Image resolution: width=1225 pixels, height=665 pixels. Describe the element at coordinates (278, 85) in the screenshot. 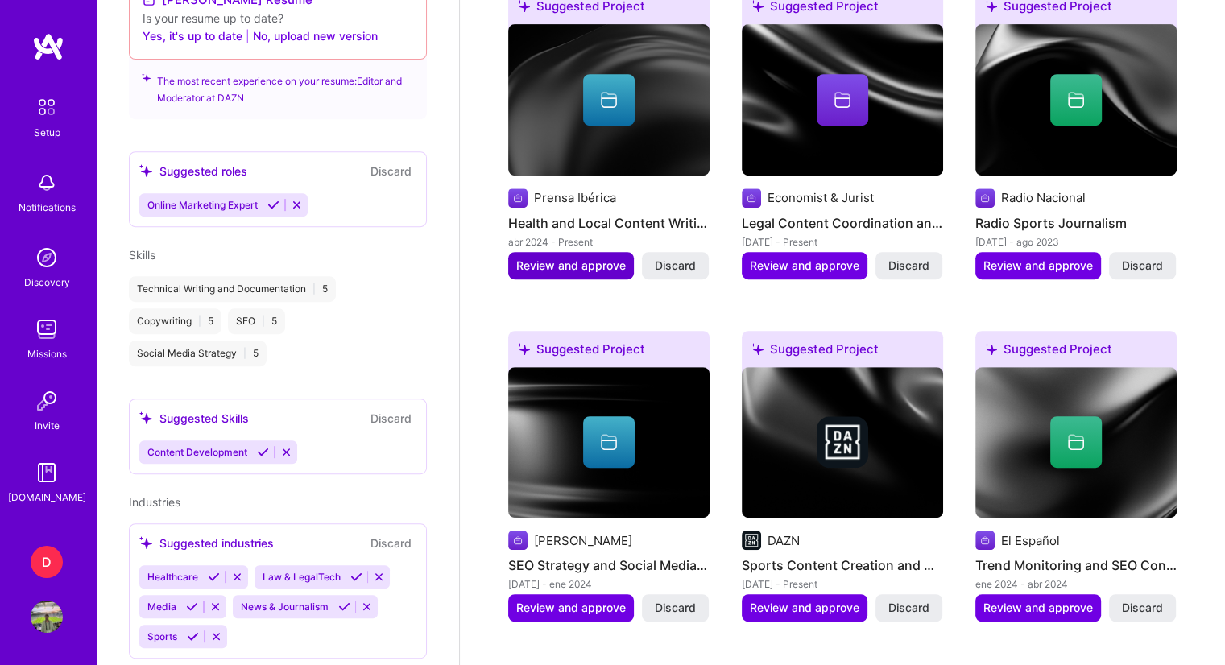

I see `div: The most recent experience on your resume: Editor and Moderator at DAZN` at that location.